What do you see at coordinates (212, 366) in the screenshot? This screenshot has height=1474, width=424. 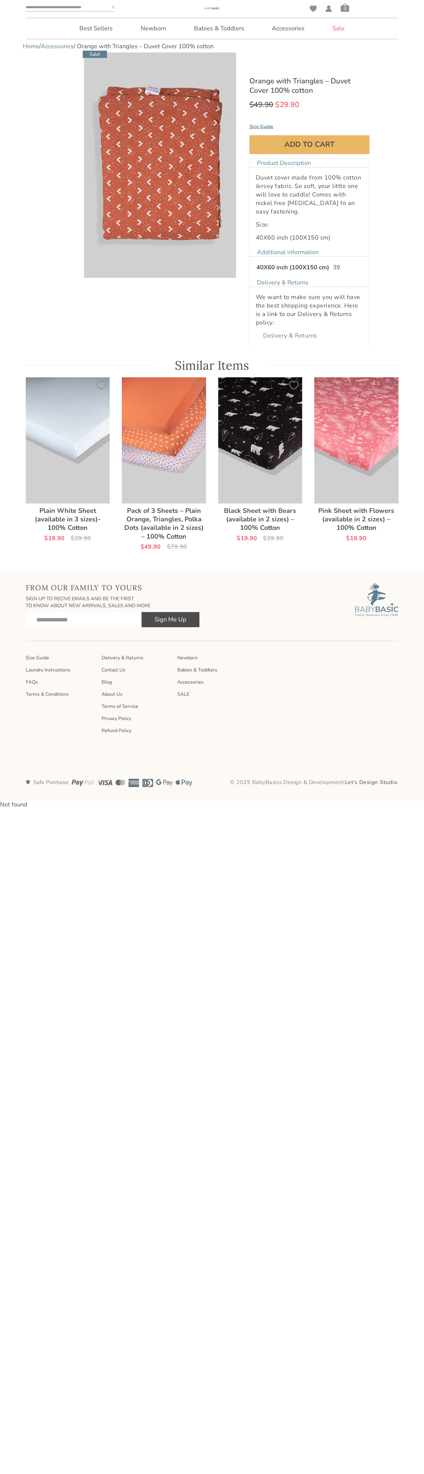 I see `span: Similar Items` at bounding box center [212, 366].